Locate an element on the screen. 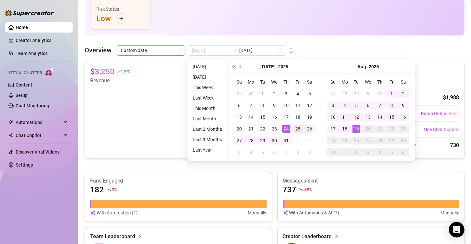  td: 2025-08-16 is located at coordinates (403, 117).